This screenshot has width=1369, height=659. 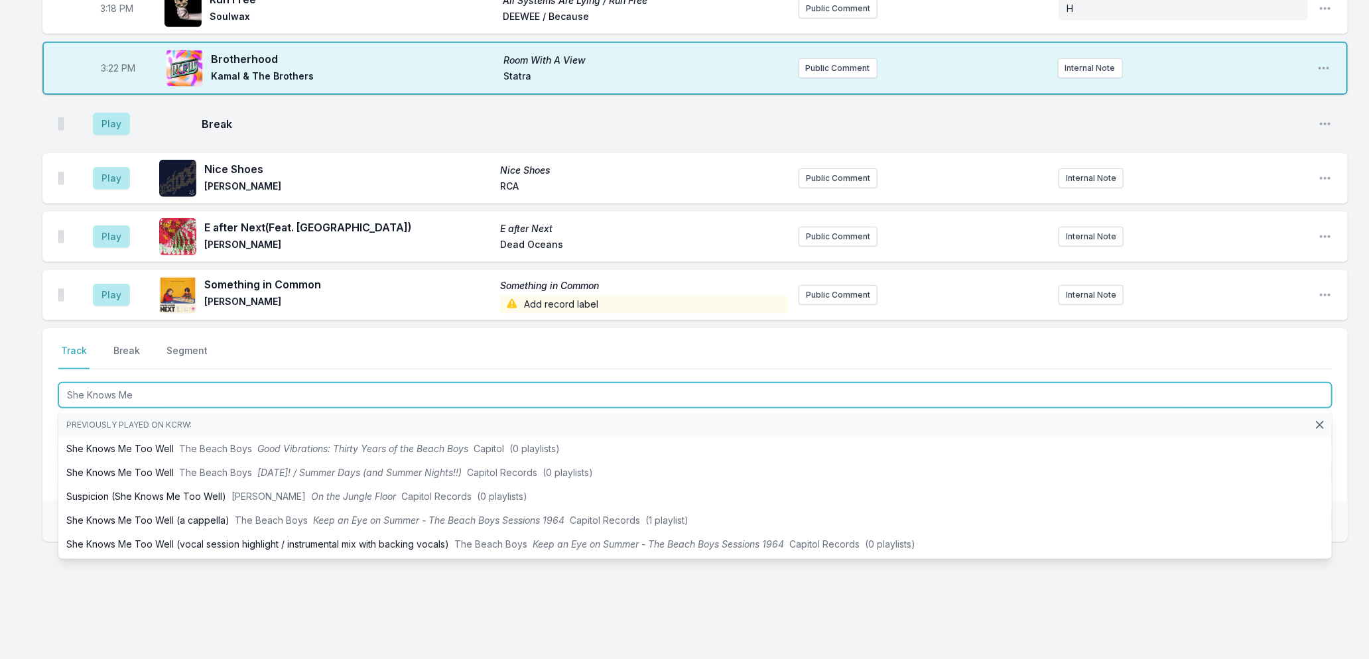 I want to click on li: Previously played on KCRW:, so click(x=695, y=425).